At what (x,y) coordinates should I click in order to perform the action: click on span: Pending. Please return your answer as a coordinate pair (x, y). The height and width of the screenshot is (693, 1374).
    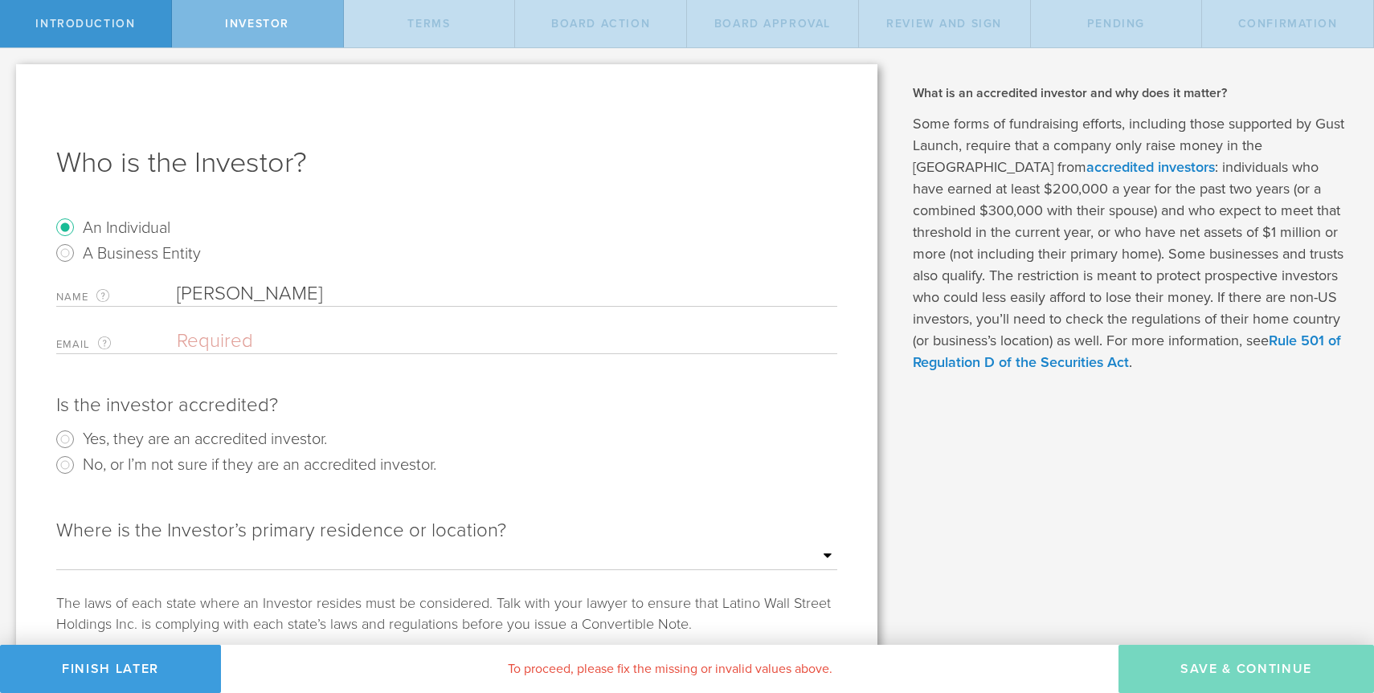
    Looking at the image, I should click on (1116, 23).